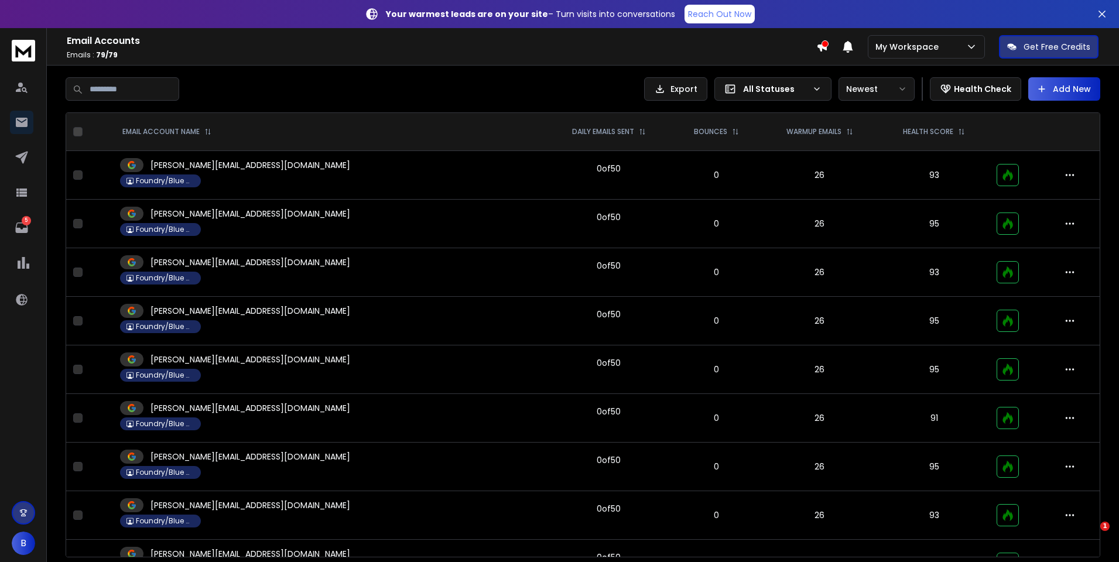 The height and width of the screenshot is (562, 1119). What do you see at coordinates (441, 55) in the screenshot?
I see `p: Emails :` at bounding box center [441, 55].